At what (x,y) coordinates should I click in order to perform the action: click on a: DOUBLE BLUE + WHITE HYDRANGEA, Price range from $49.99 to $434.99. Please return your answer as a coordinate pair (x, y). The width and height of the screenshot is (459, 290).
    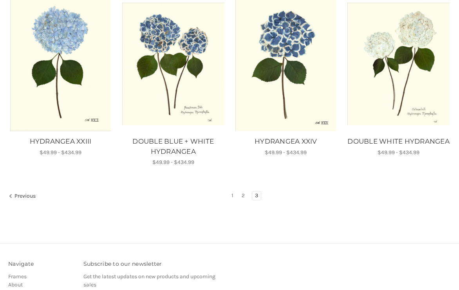
    Looking at the image, I should click on (173, 146).